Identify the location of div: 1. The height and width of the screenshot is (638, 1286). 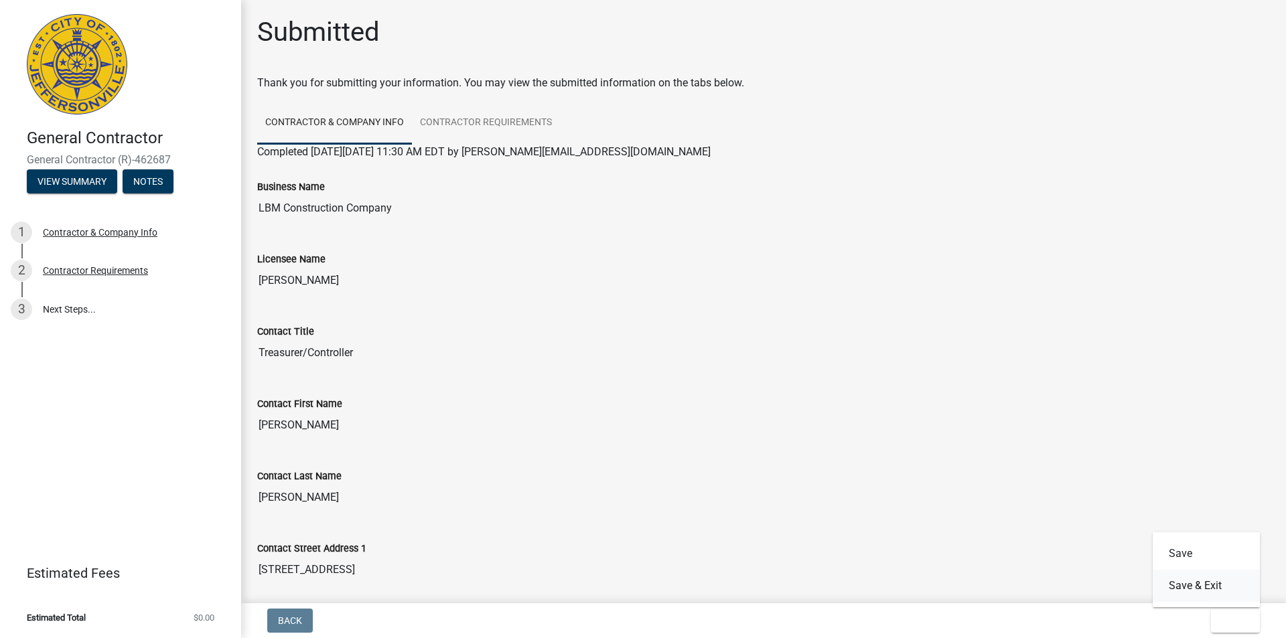
(21, 232).